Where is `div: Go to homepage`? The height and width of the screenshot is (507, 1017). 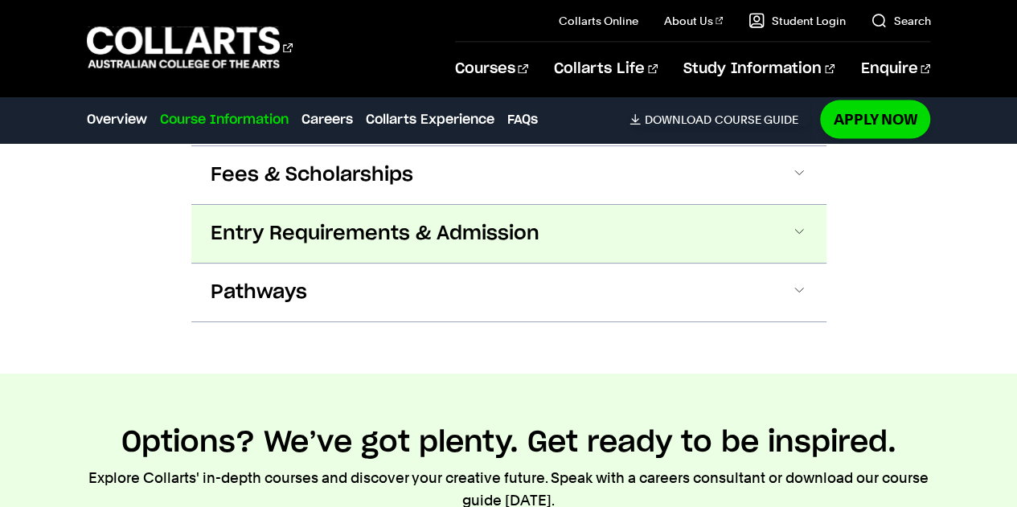 div: Go to homepage is located at coordinates (190, 47).